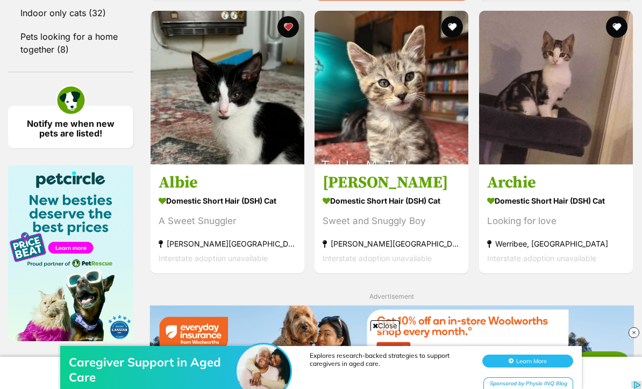  I want to click on img: adc.png, so click(81, 4).